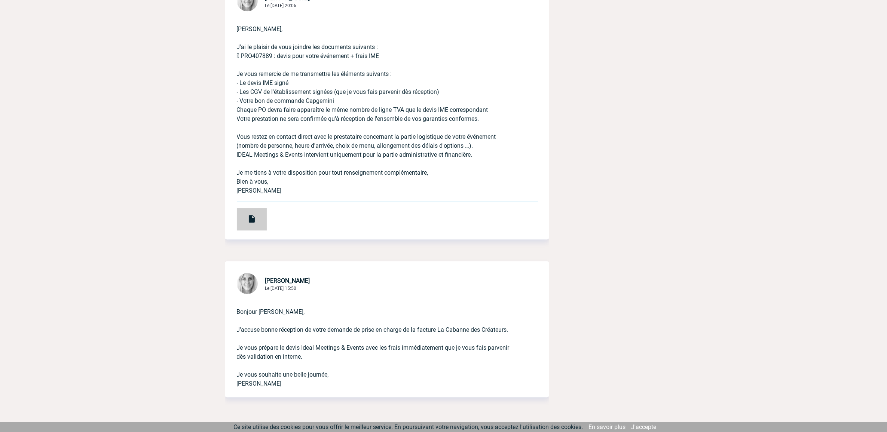 This screenshot has height=432, width=887. I want to click on span: Ce site utilise des cookies pour vous offrir le meilleur service. En poursuivant votre navigation..., so click(409, 427).